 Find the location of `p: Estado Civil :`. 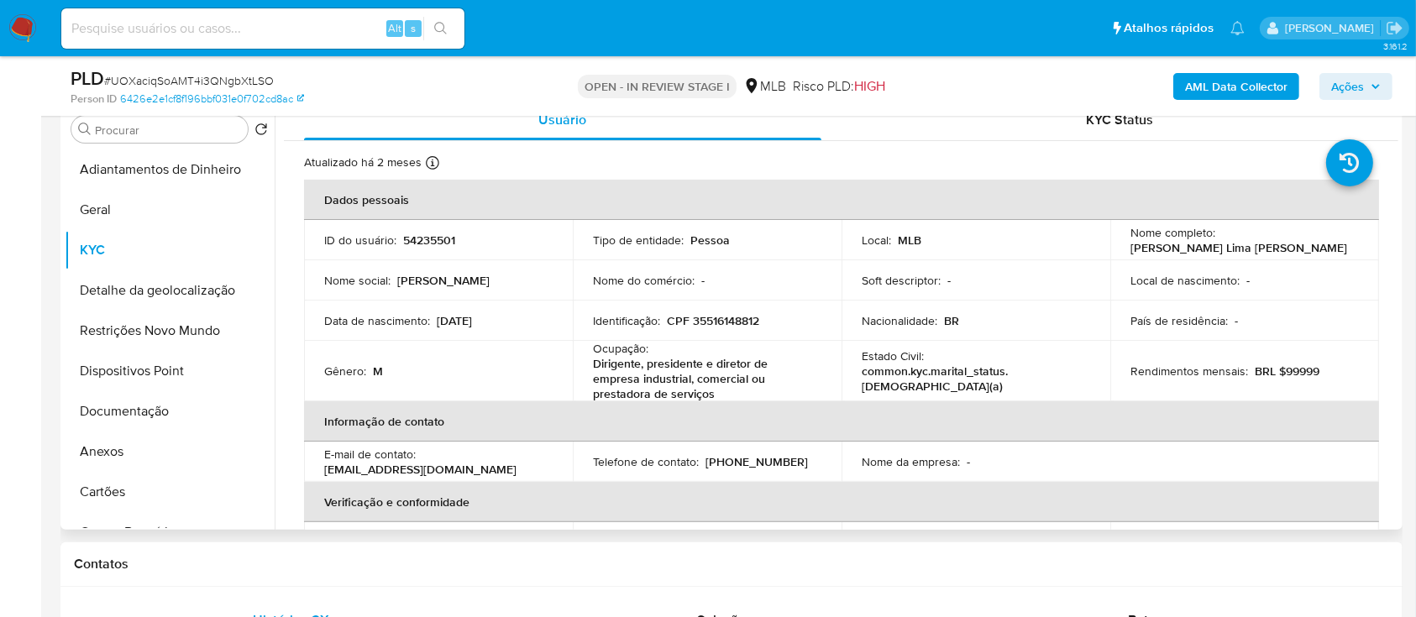

p: Estado Civil : is located at coordinates (893, 356).